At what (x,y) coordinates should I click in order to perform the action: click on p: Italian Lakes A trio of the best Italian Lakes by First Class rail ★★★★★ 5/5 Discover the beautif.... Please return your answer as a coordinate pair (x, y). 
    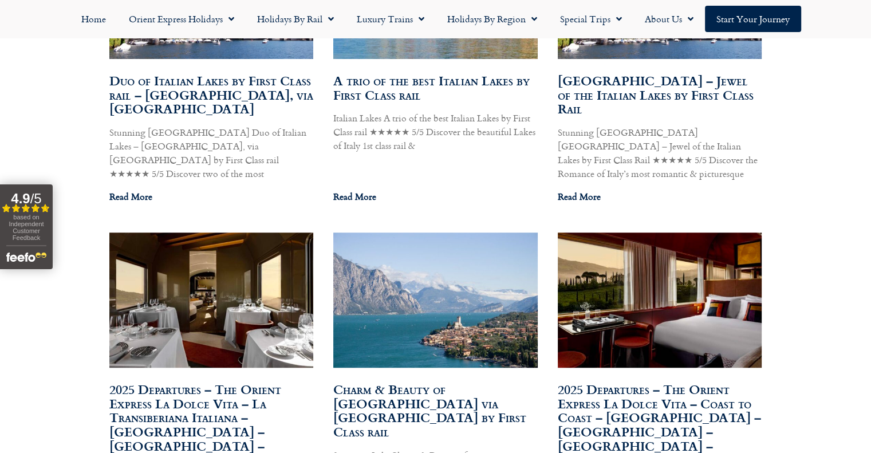
    Looking at the image, I should click on (435, 132).